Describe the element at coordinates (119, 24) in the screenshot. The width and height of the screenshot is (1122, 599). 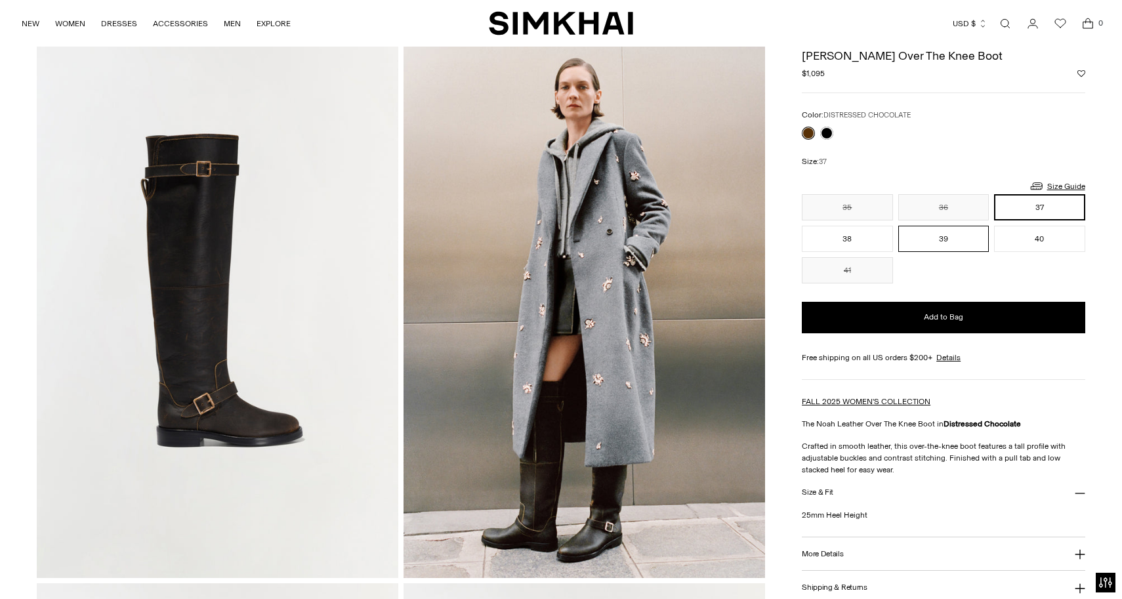
I see `a: DRESSES` at that location.